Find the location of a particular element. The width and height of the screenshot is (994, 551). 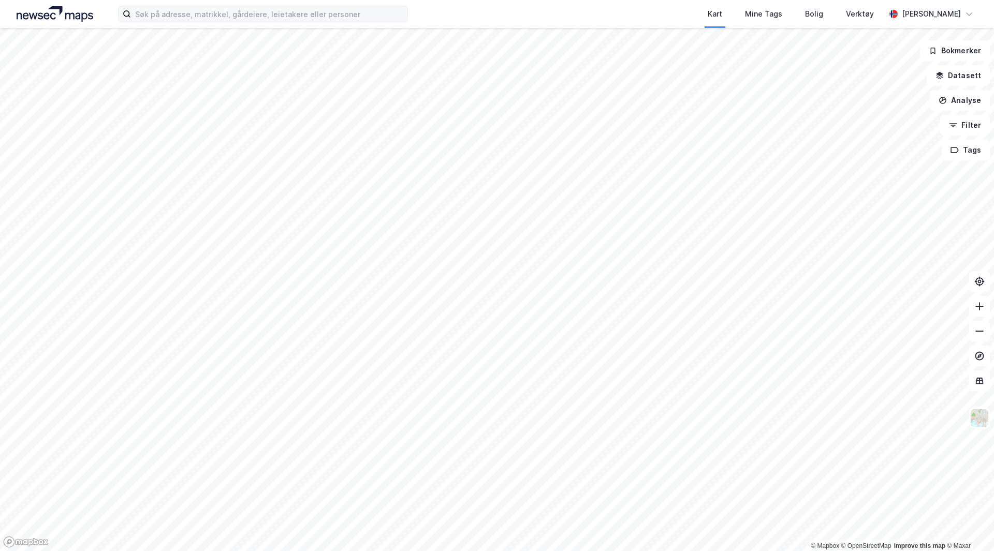

div: Kontrollprogram for chat is located at coordinates (968, 526).